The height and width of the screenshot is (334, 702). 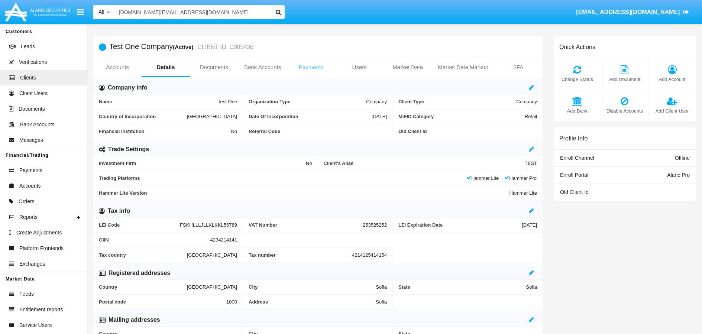 What do you see at coordinates (30, 186) in the screenshot?
I see `span: Accounts` at bounding box center [30, 186].